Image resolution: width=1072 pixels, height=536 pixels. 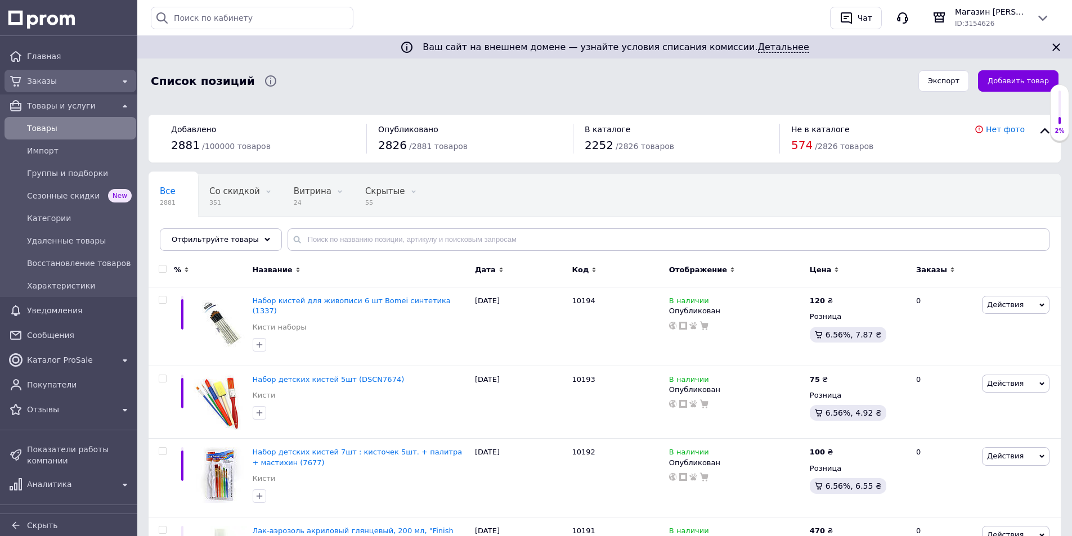 I want to click on span: Не в каталоге, so click(x=821, y=129).